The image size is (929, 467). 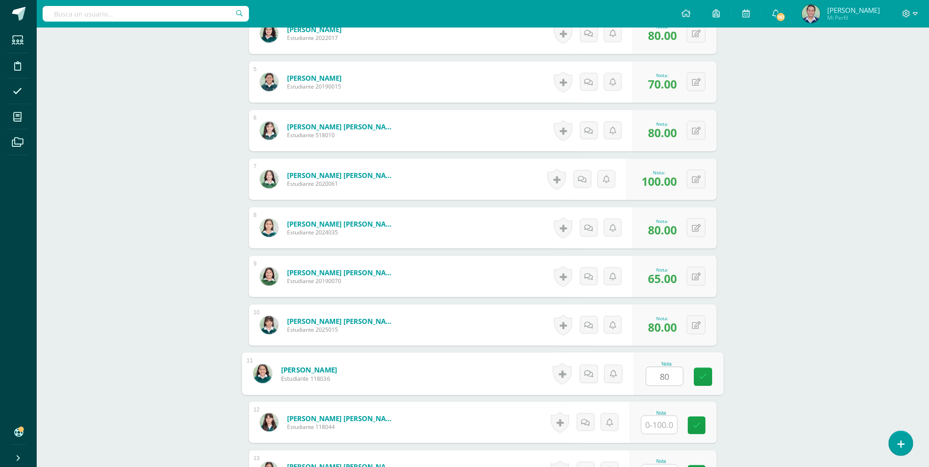 What do you see at coordinates (269, 179) in the screenshot?
I see `img: 418bedbcbe5192b308e0204e4c14c8d9.png` at bounding box center [269, 179].